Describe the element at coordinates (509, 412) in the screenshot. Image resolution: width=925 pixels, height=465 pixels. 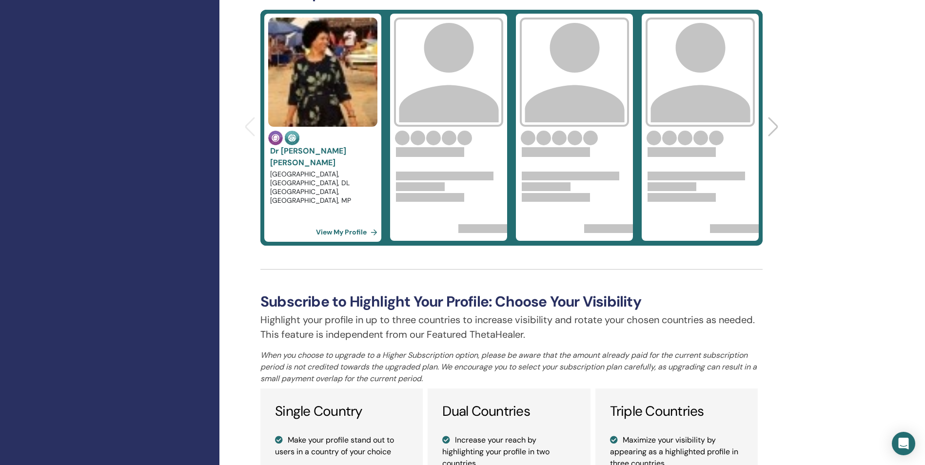
I see `h3: Dual Countries` at that location.